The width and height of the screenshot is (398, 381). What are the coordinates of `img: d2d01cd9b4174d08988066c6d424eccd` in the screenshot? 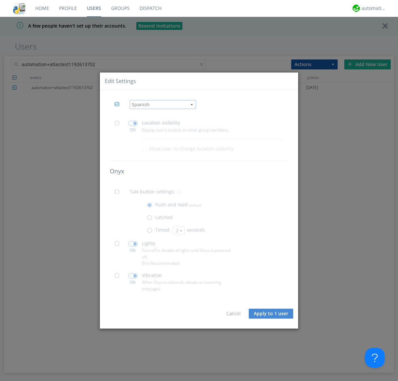 It's located at (357, 8).